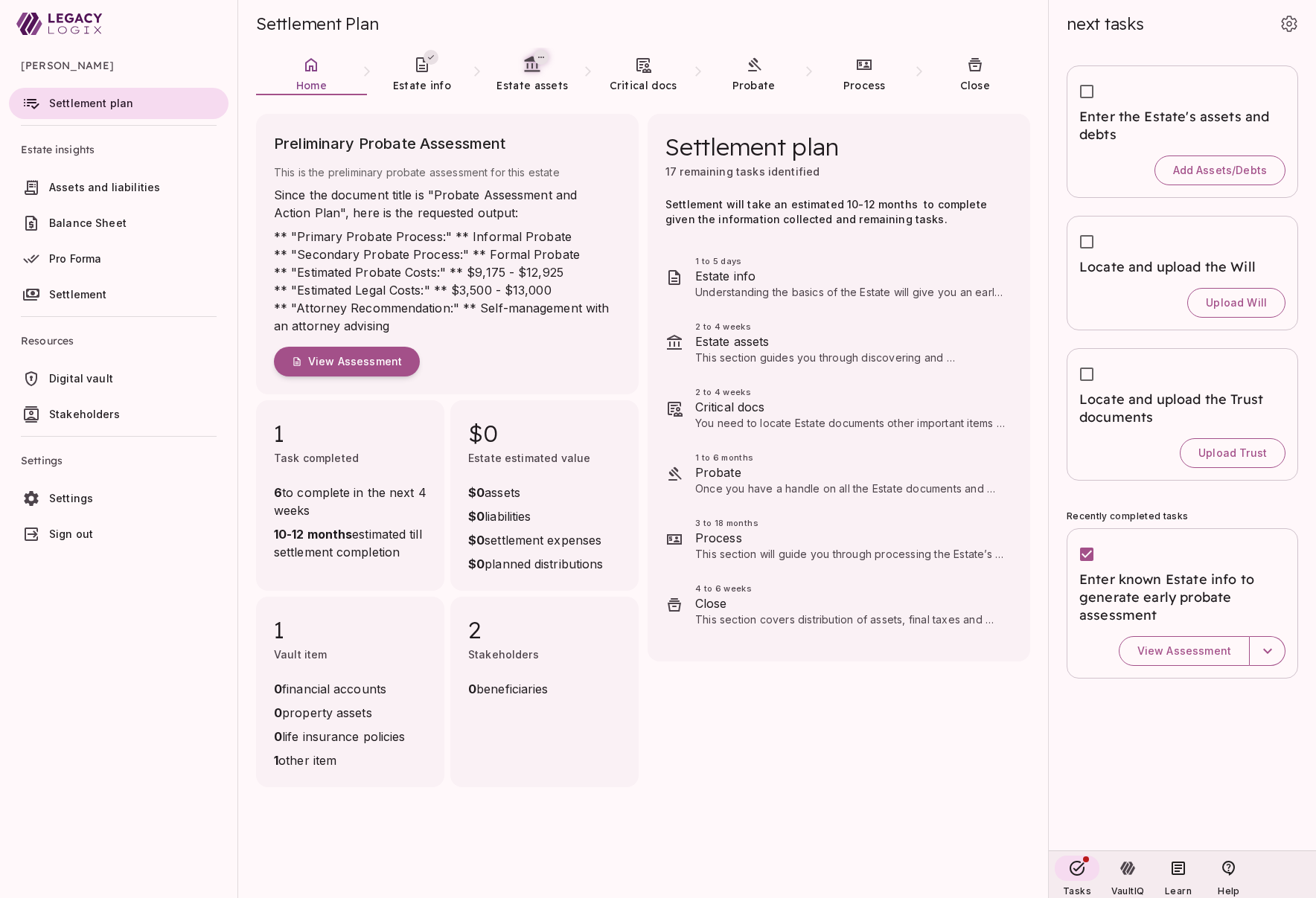  Describe the element at coordinates (118, 223) in the screenshot. I see `a: Balance Sheet` at that location.